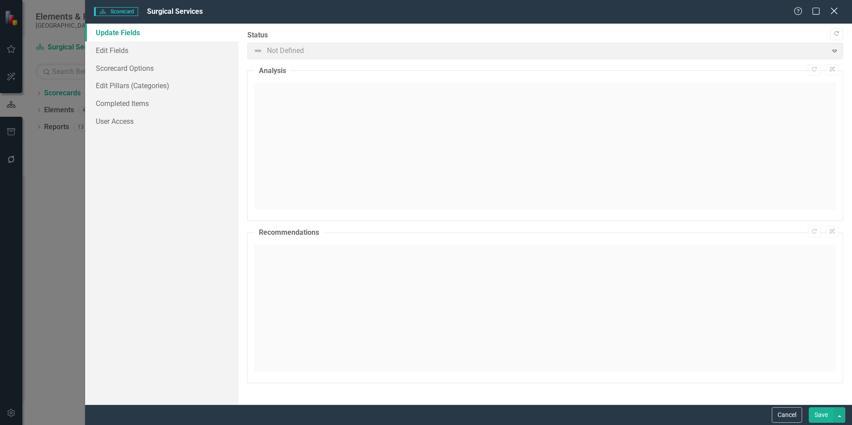  Describe the element at coordinates (116, 12) in the screenshot. I see `span: Scorecard` at that location.